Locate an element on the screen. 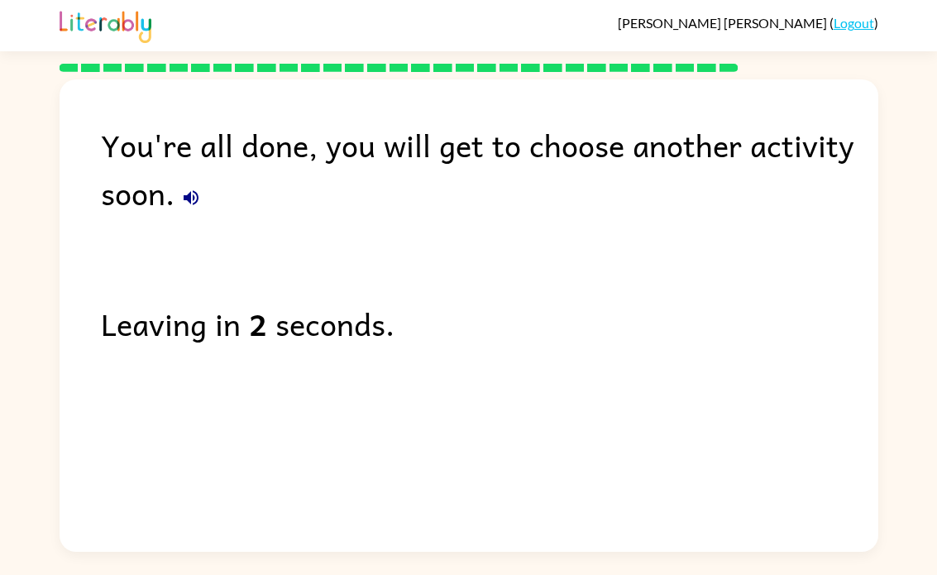 This screenshot has width=937, height=575. div: Leaving in seconds. is located at coordinates (490, 324).